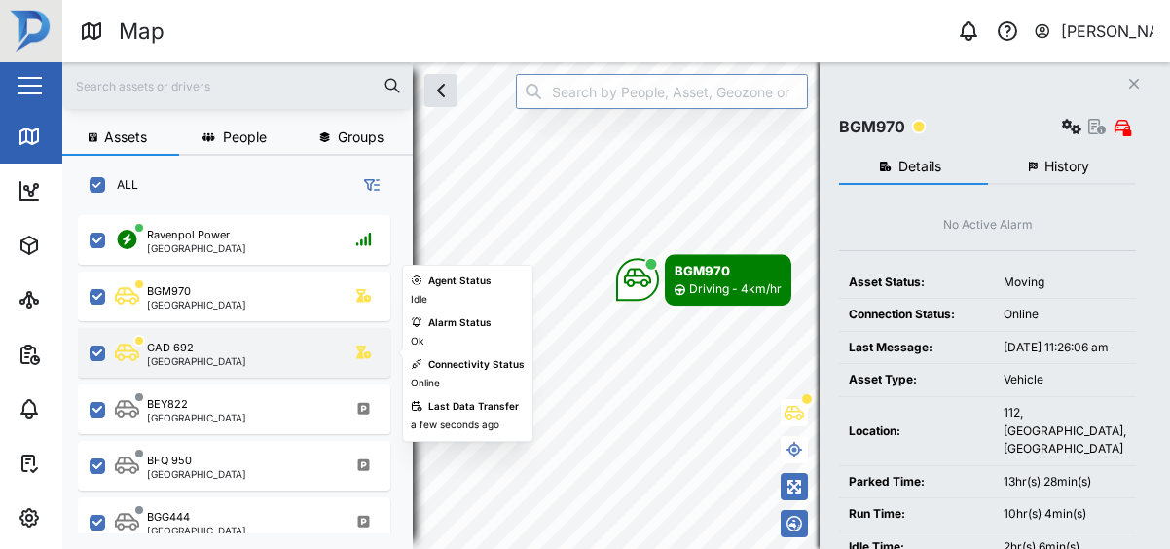 This screenshot has width=1170, height=549. What do you see at coordinates (244, 137) in the screenshot?
I see `span: People` at bounding box center [244, 137].